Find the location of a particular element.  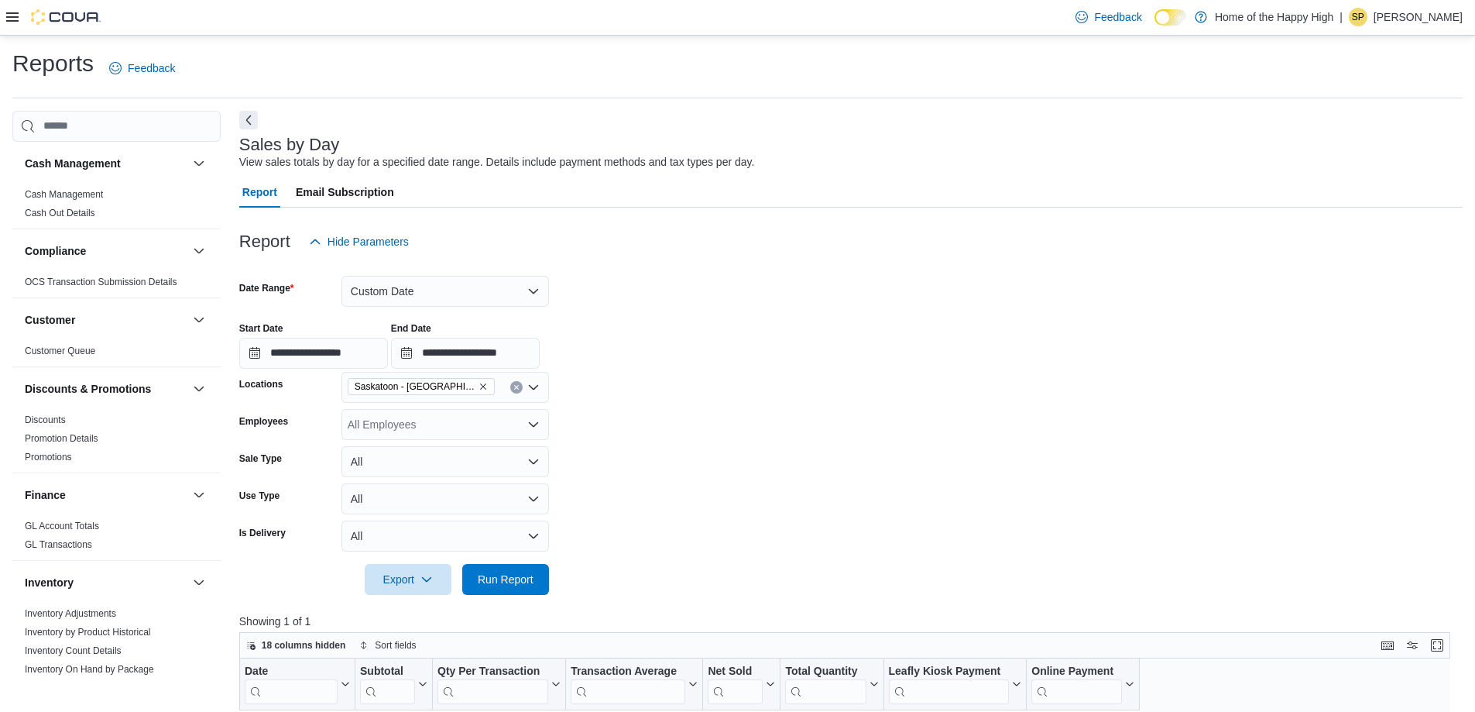

button: Leafly Kiosk Payment is located at coordinates (955, 684).